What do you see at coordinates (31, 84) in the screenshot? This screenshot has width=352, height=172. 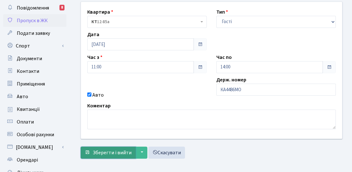 I see `span: Приміщення` at bounding box center [31, 84].